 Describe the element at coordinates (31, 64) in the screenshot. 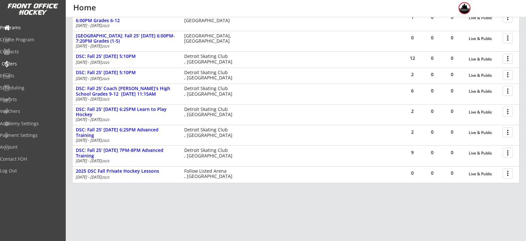

I see `div: Orders` at that location.